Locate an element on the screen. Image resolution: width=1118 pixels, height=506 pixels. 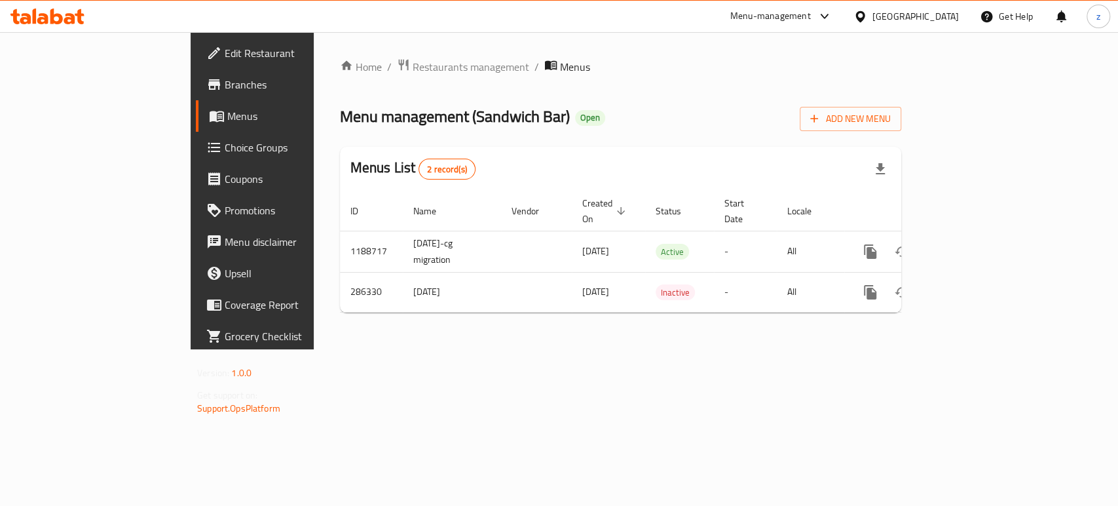
span: Open is located at coordinates (590, 117).